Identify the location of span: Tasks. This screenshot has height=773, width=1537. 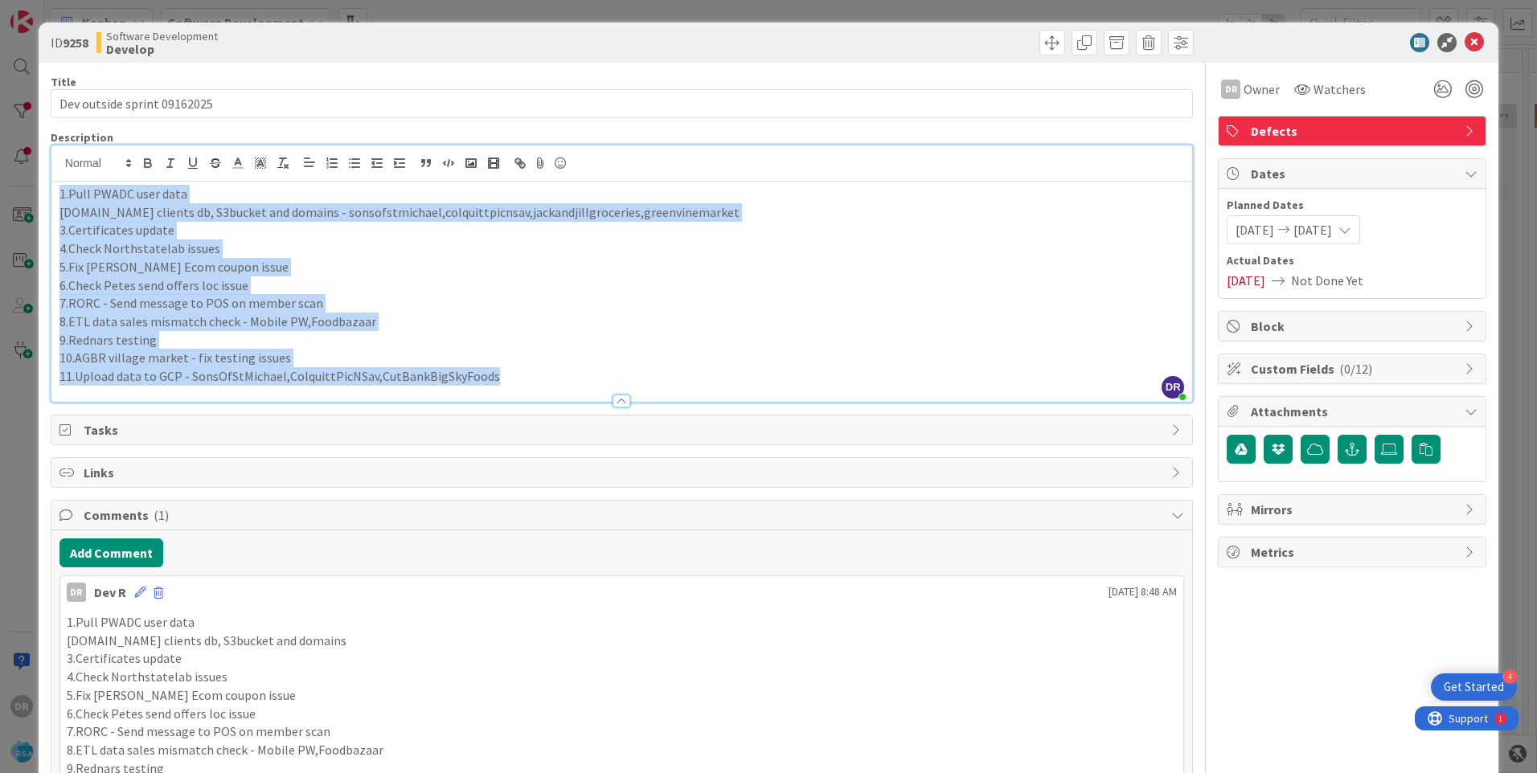
(623, 430).